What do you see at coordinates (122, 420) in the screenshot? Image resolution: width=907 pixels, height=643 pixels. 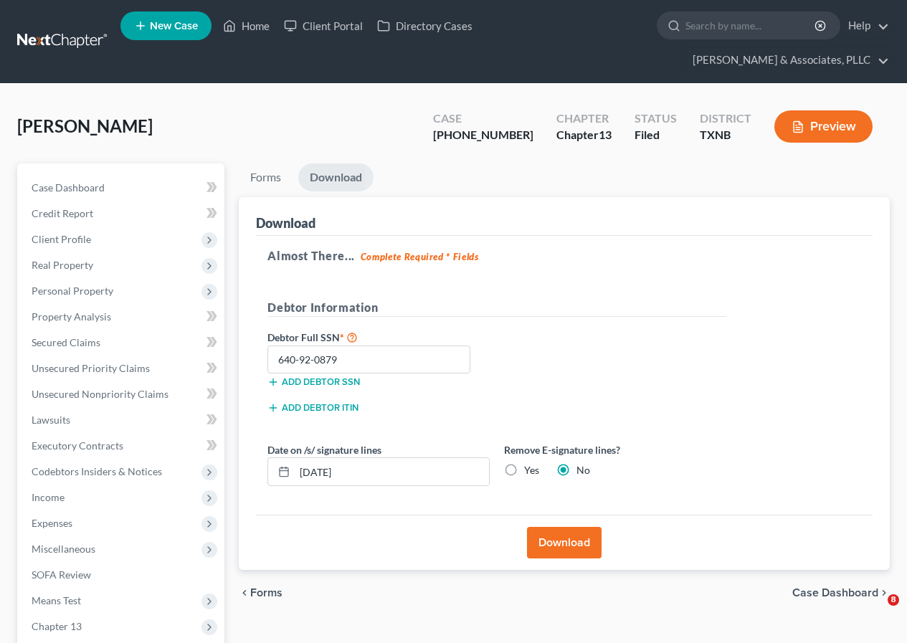 I see `a: Lawsuits` at bounding box center [122, 420].